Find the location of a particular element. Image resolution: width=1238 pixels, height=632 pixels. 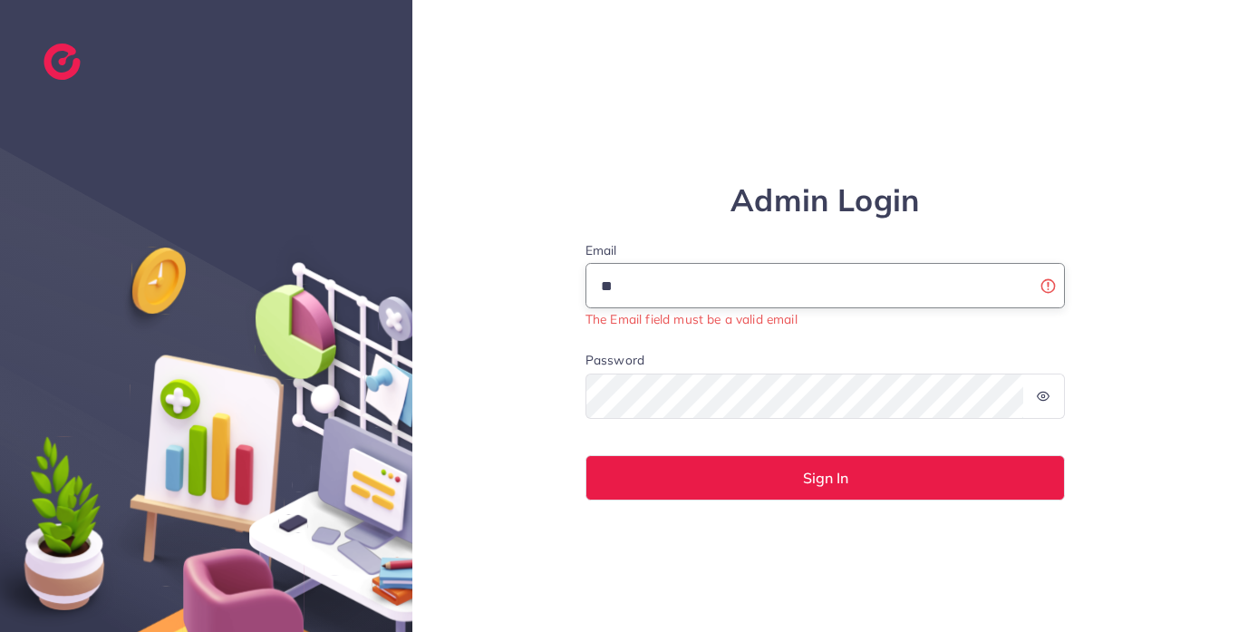

span: Sign In is located at coordinates (825, 478).